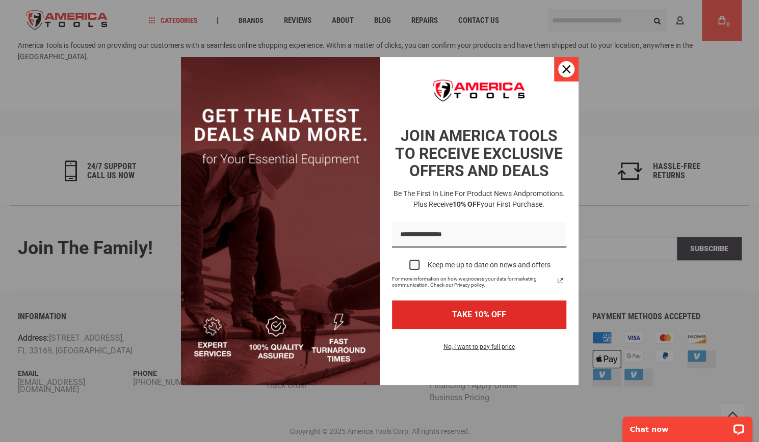 The image size is (759, 442). What do you see at coordinates (479, 199) in the screenshot?
I see `h3: Be the first in line for product news and` at bounding box center [479, 199].